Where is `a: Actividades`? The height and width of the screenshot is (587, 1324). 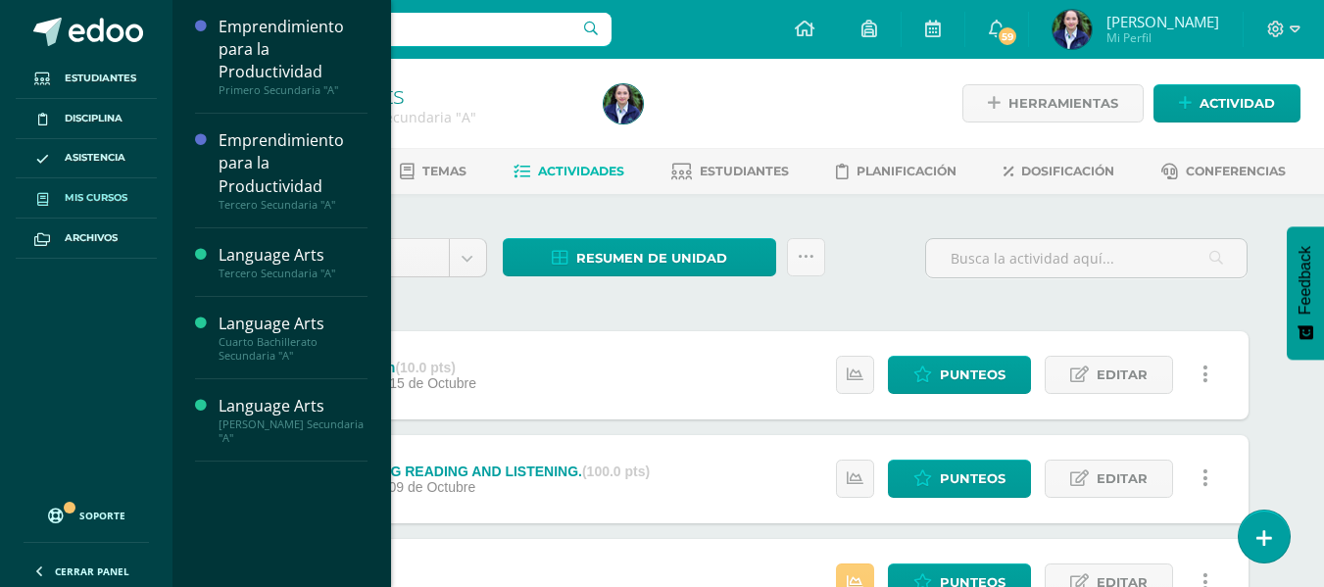
a: Actividades is located at coordinates (569, 172).